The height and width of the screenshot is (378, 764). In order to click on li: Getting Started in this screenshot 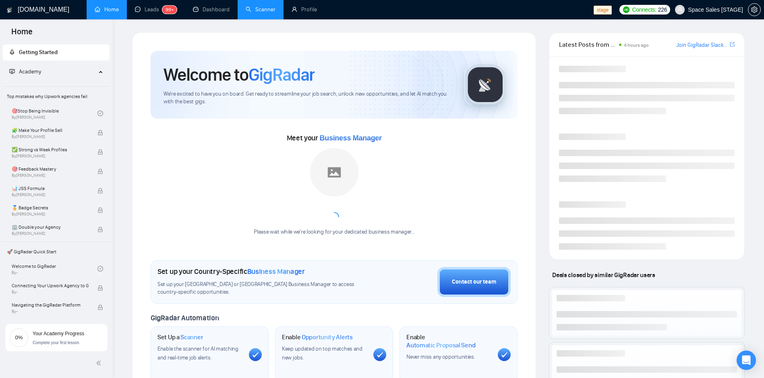, I will do `click(56, 52)`.